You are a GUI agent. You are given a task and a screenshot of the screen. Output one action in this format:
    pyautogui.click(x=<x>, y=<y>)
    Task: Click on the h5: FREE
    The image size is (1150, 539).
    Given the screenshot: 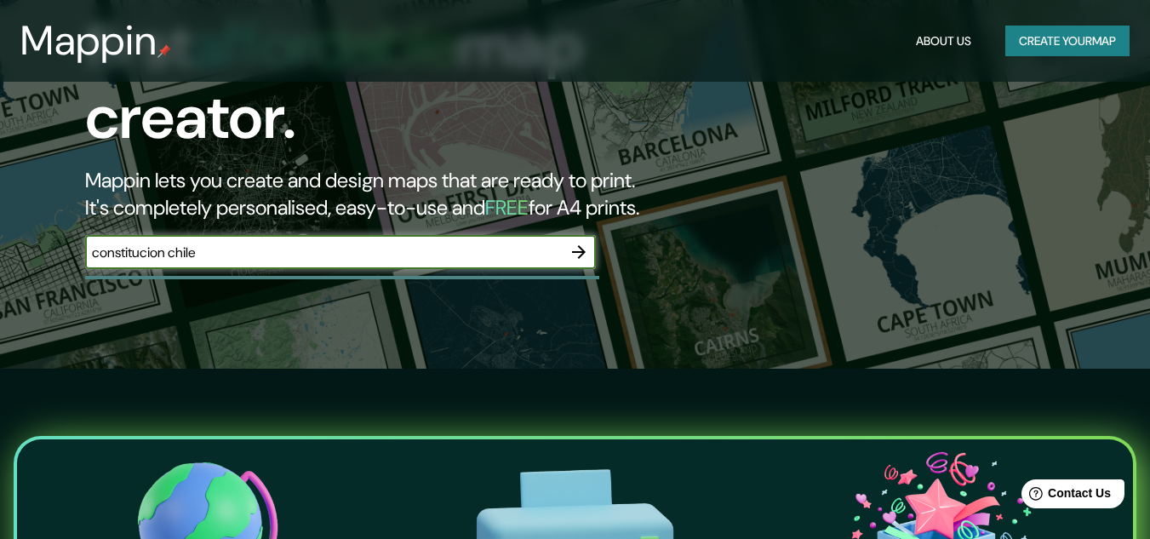 What is the action you would take?
    pyautogui.click(x=506, y=207)
    